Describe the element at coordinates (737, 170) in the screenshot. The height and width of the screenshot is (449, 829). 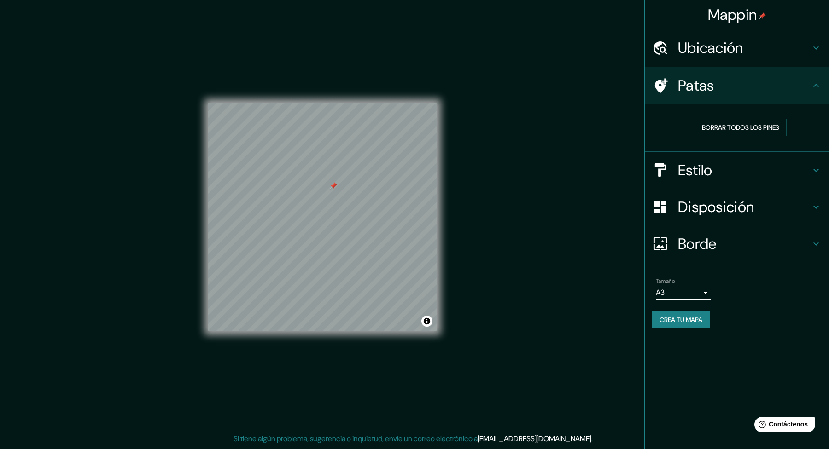
I see `div: Estilo` at that location.